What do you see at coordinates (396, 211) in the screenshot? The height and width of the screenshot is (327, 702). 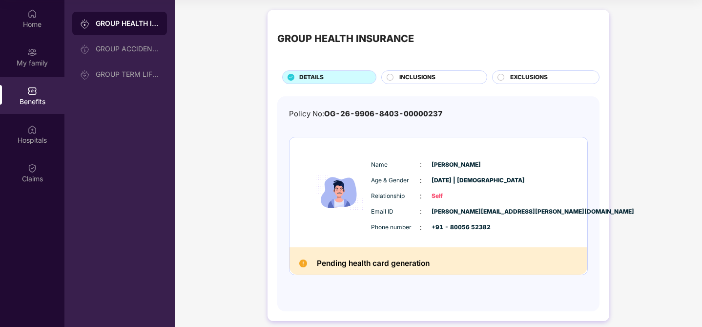 I see `span: Email ID` at bounding box center [396, 211].